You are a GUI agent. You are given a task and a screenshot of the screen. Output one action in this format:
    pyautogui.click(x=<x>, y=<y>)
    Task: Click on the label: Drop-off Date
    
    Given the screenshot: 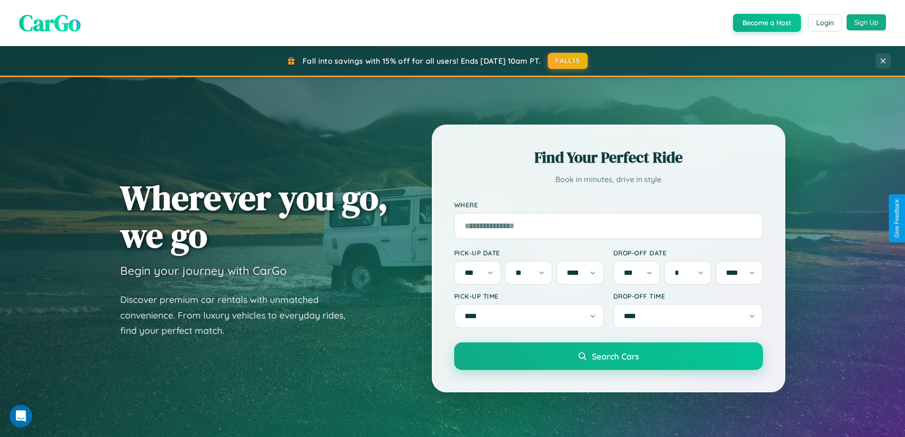 What is the action you would take?
    pyautogui.click(x=688, y=252)
    